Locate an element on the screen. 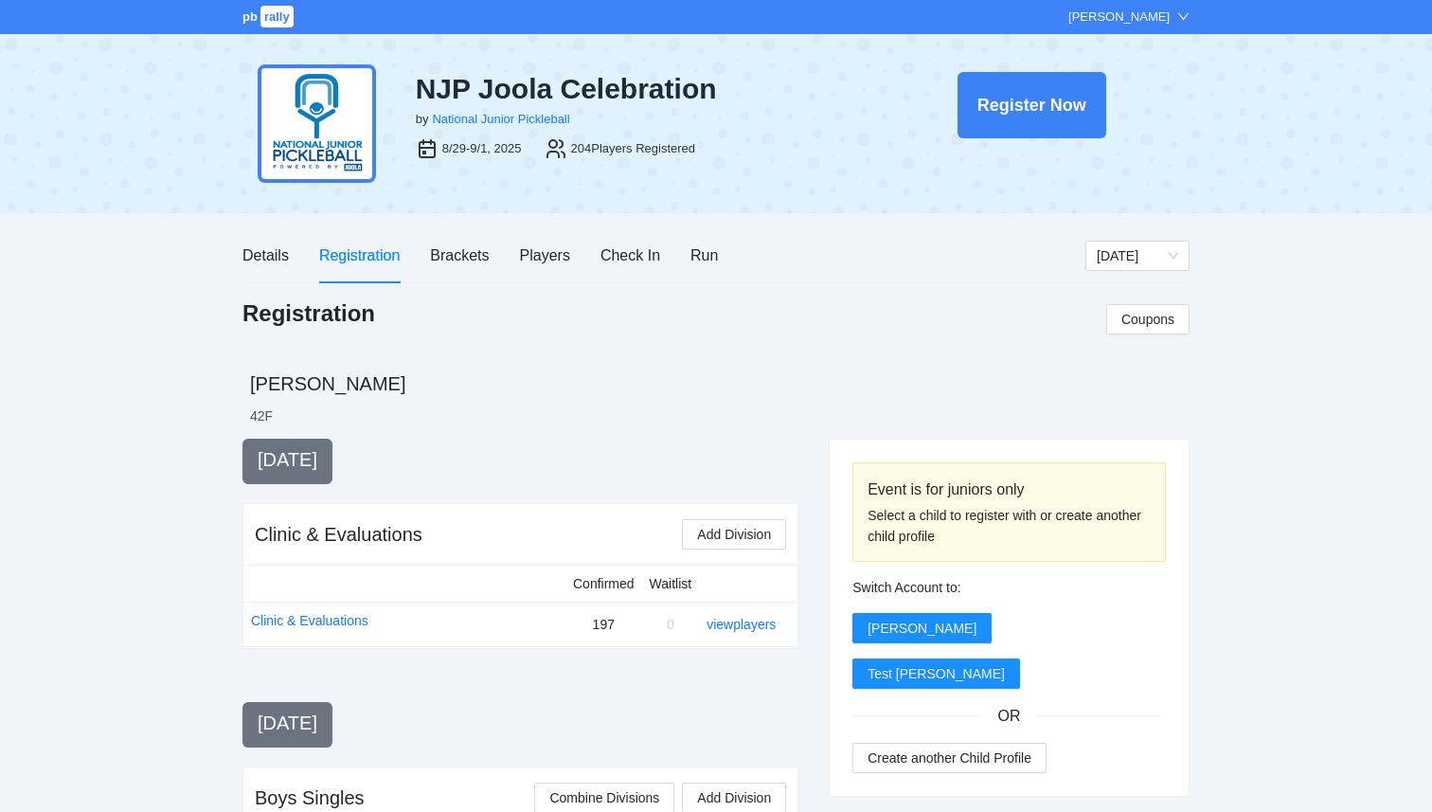  div: Boys Singles is located at coordinates (310, 797).